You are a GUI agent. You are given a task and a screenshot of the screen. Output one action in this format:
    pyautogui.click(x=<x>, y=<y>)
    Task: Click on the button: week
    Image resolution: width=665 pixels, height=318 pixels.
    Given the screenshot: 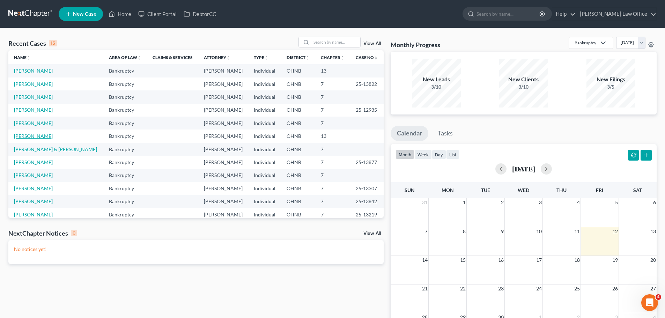 What is the action you would take?
    pyautogui.click(x=423, y=154)
    